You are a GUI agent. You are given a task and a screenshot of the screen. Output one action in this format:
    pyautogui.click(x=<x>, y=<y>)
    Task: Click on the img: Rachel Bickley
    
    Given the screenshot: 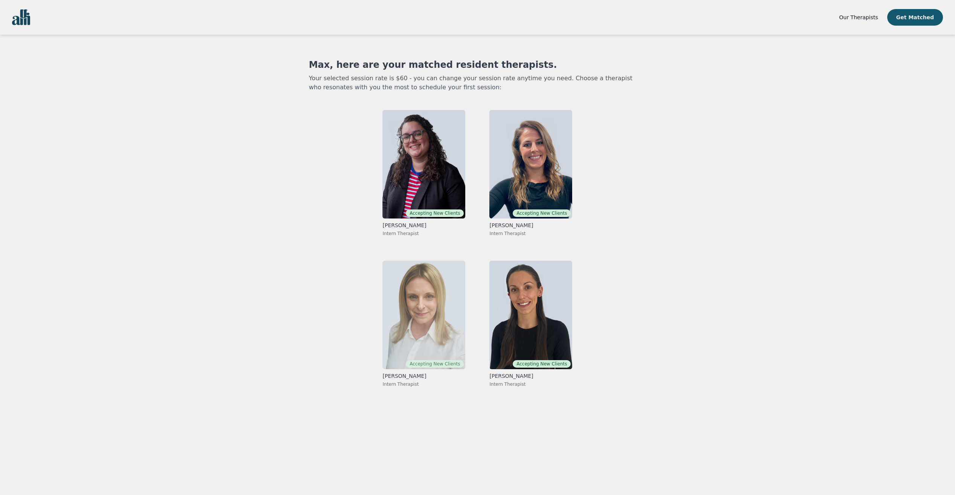 What is the action you would take?
    pyautogui.click(x=531, y=164)
    